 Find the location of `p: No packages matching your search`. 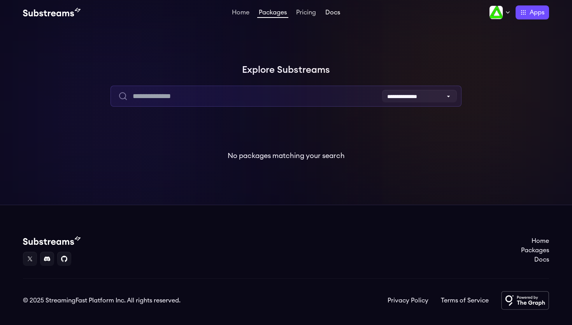

p: No packages matching your search is located at coordinates (286, 156).